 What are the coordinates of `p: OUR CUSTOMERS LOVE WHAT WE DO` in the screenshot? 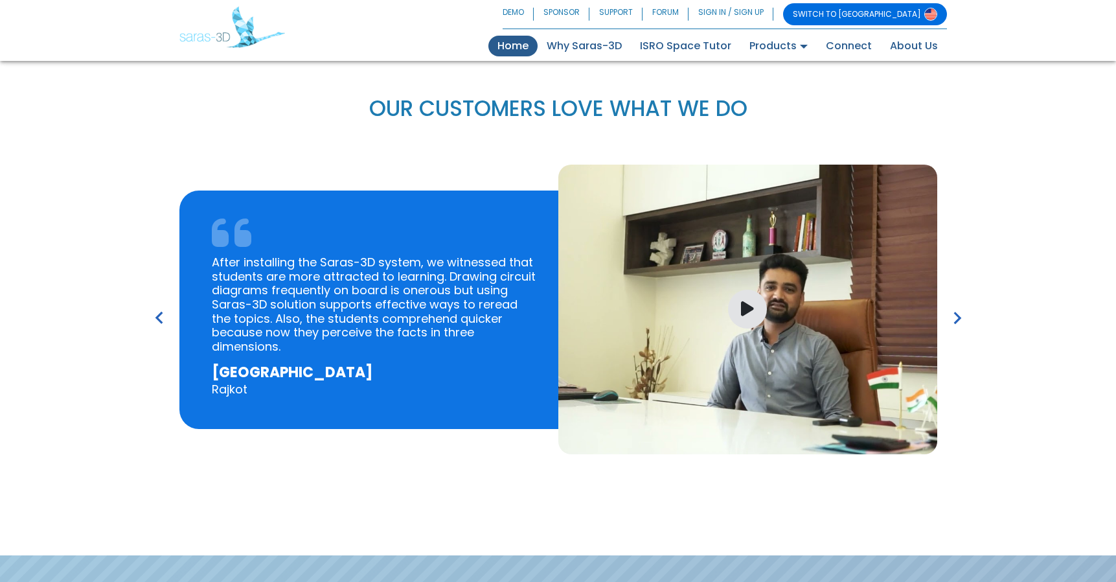 It's located at (558, 109).